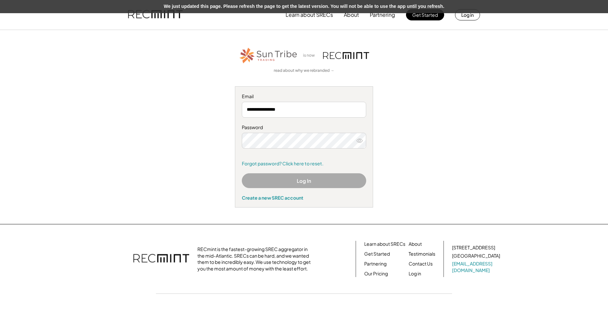 This screenshot has width=608, height=309. What do you see at coordinates (304, 70) in the screenshot?
I see `a: read about why we rebranded →` at bounding box center [304, 70].